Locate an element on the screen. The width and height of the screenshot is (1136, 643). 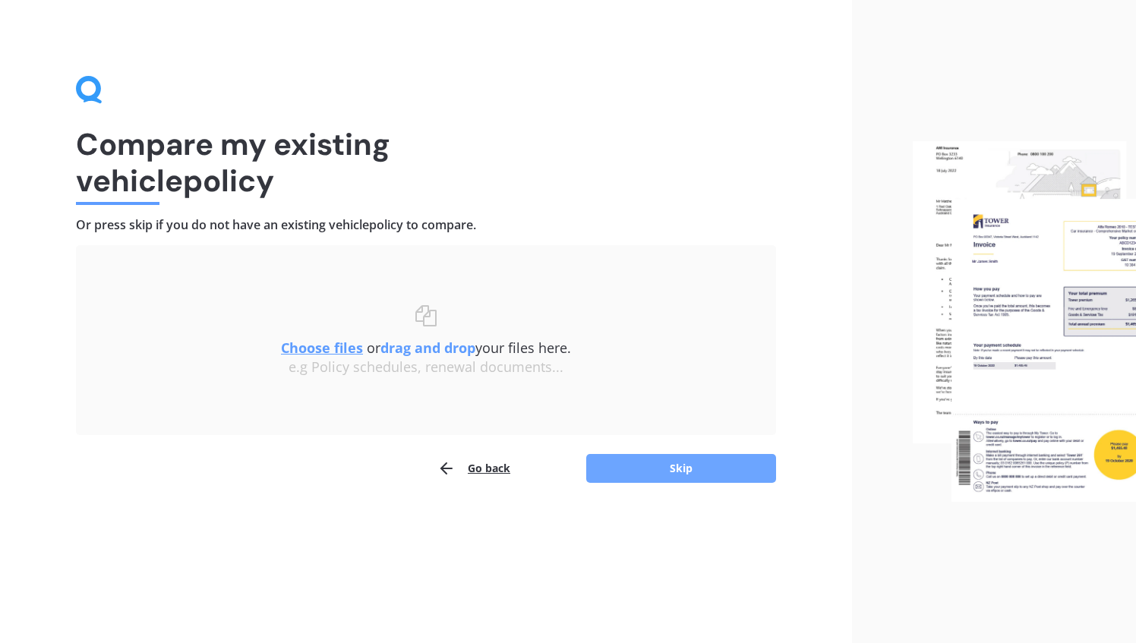
u: Choose files is located at coordinates (322, 348).